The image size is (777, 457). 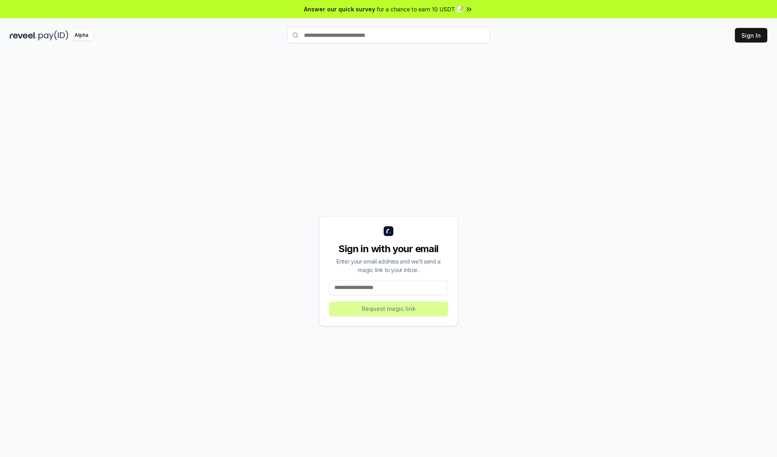 What do you see at coordinates (81, 35) in the screenshot?
I see `div: Alpha` at bounding box center [81, 35].